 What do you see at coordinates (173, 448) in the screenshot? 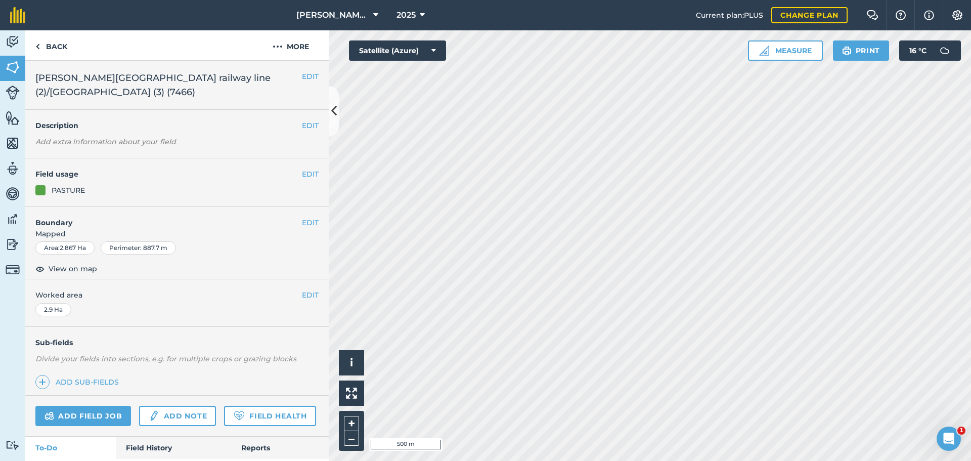
I see `a: Field History` at bounding box center [173, 448].